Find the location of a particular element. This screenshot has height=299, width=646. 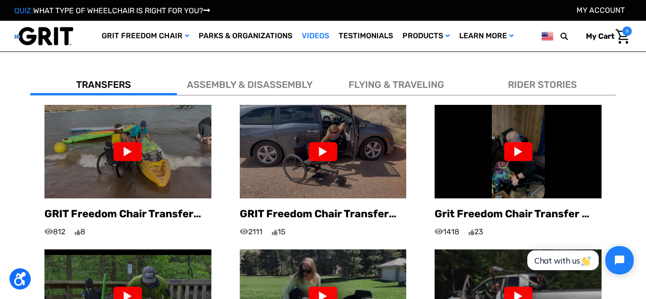

a: Cart with 0 items is located at coordinates (605, 36).